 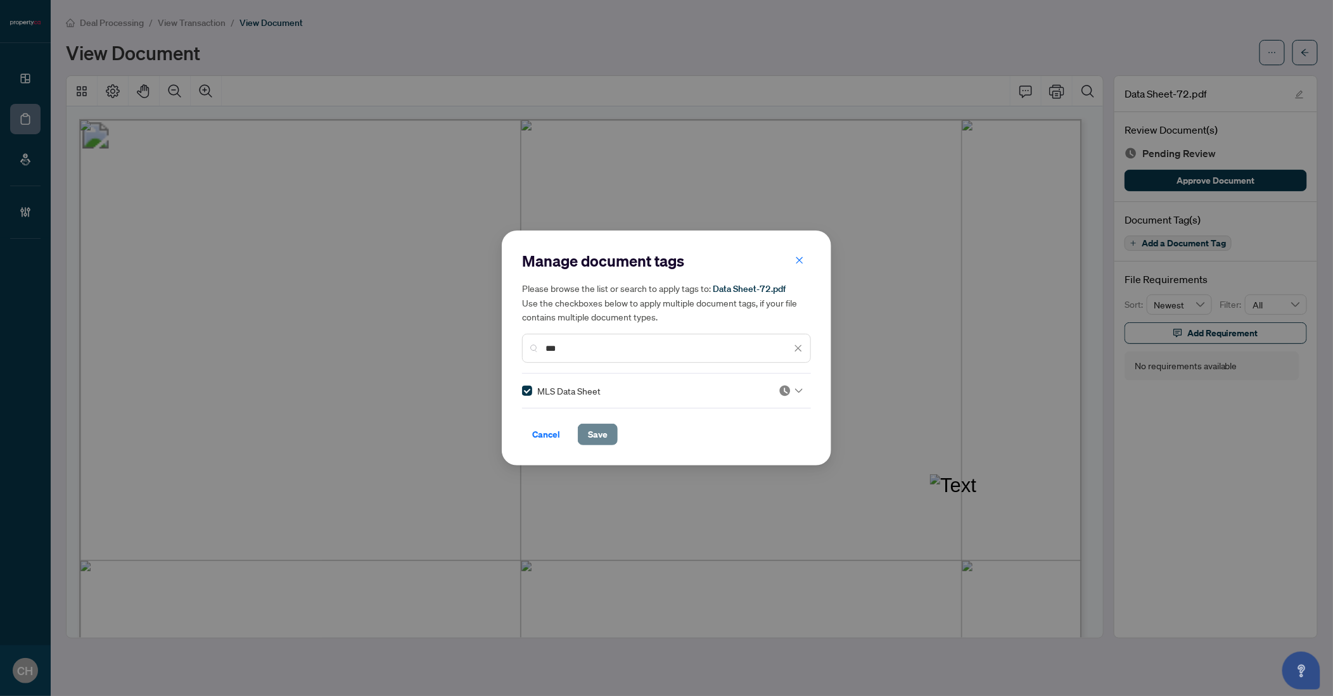 What do you see at coordinates (546, 435) in the screenshot?
I see `span: Cancel` at bounding box center [546, 435].